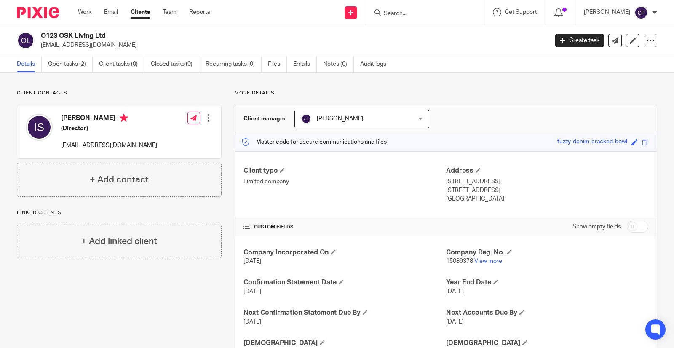  Describe the element at coordinates (122, 64) in the screenshot. I see `a: Client tasks (0)` at that location.